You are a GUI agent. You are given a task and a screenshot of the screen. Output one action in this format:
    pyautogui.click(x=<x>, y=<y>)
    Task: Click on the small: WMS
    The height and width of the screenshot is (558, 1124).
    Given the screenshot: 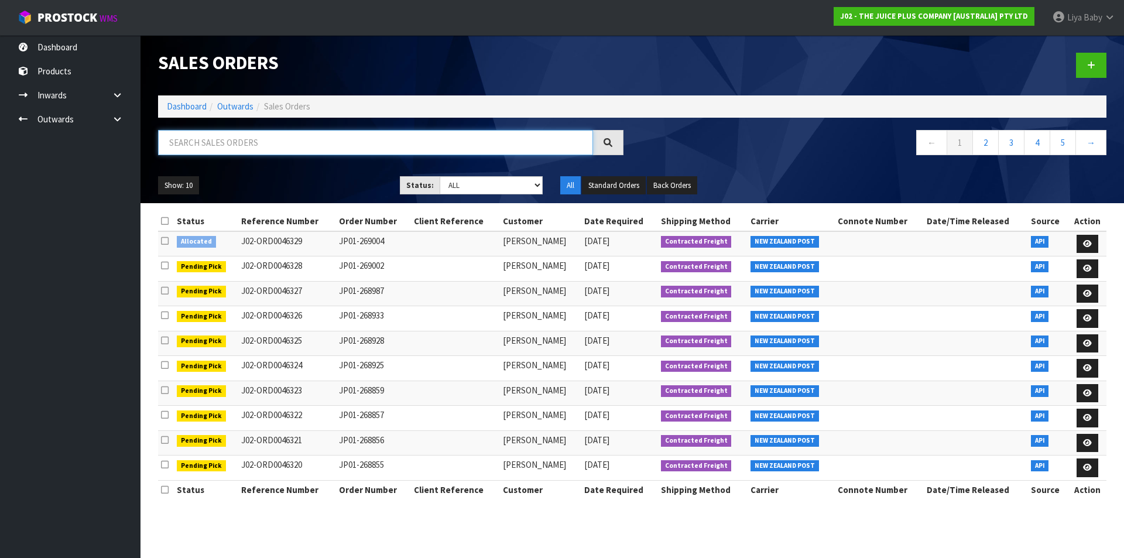 What is the action you would take?
    pyautogui.click(x=108, y=18)
    